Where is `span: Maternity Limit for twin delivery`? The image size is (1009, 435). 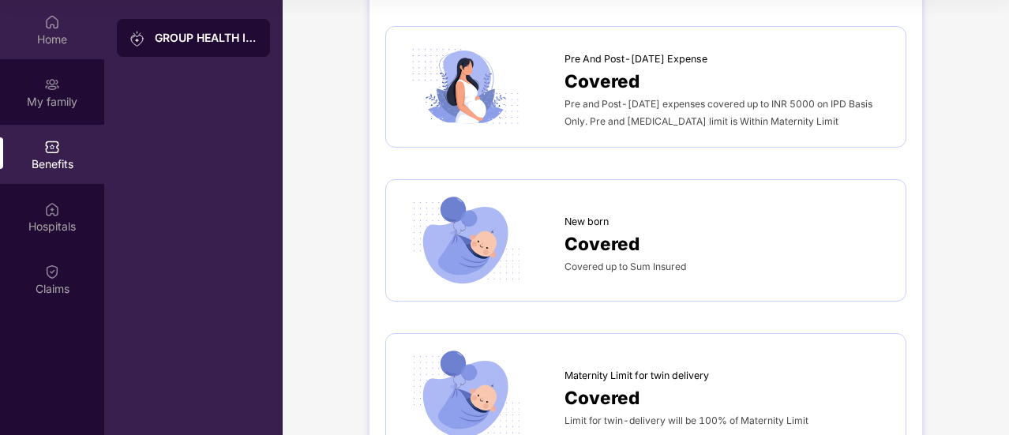
span: Maternity Limit for twin delivery is located at coordinates (636, 376).